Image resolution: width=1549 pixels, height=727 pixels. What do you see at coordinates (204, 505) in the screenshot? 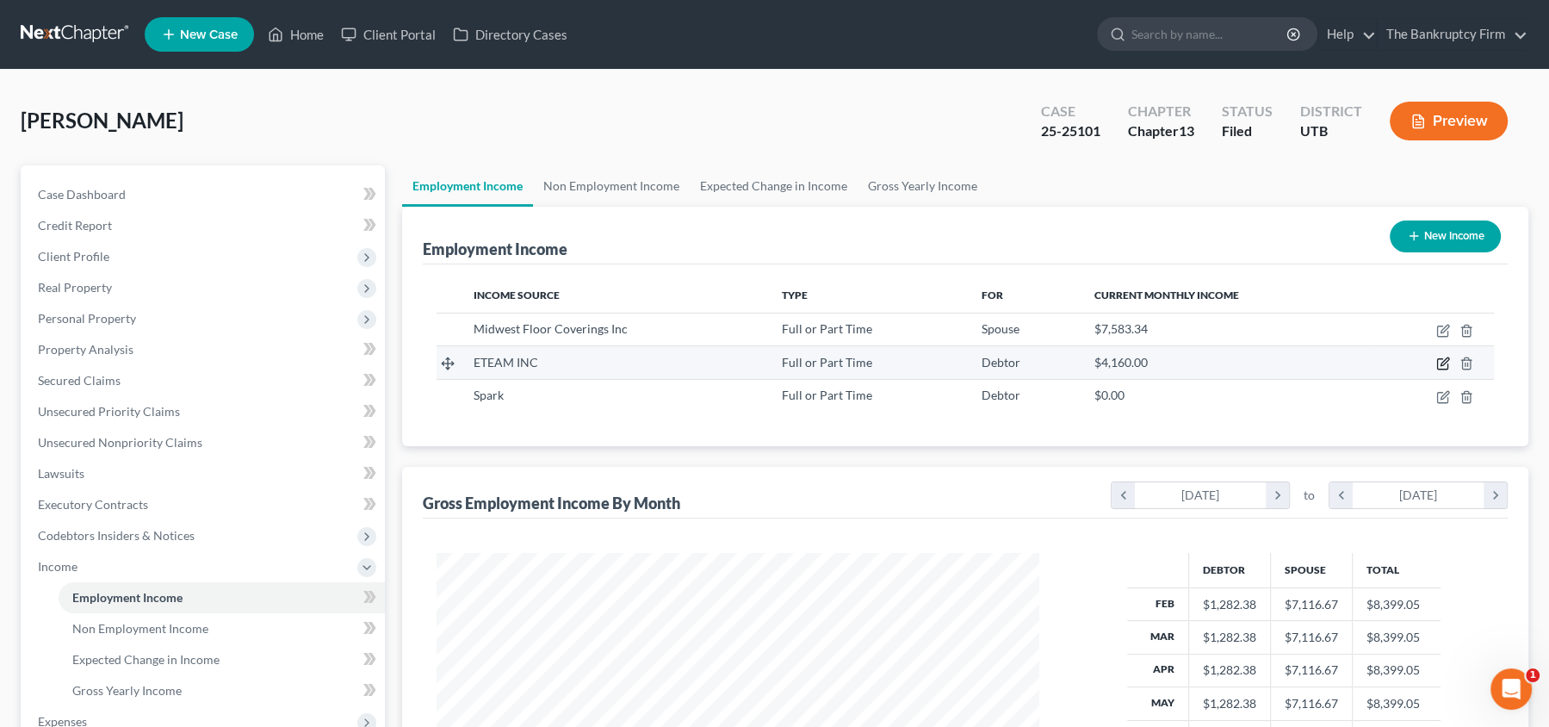
I see `a: Executory Contracts` at bounding box center [204, 505].